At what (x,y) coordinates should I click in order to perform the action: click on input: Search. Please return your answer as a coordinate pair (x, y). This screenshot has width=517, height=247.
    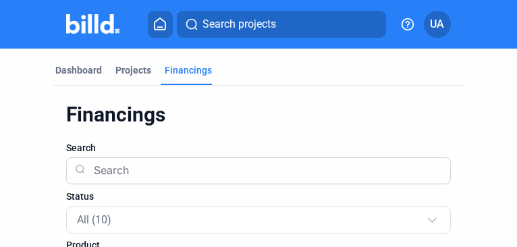
    Looking at the image, I should click on (182, 171).